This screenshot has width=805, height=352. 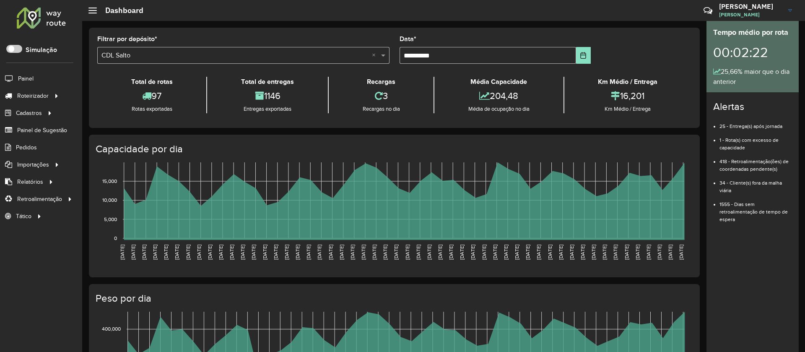 I want to click on text: 400,000, so click(x=111, y=329).